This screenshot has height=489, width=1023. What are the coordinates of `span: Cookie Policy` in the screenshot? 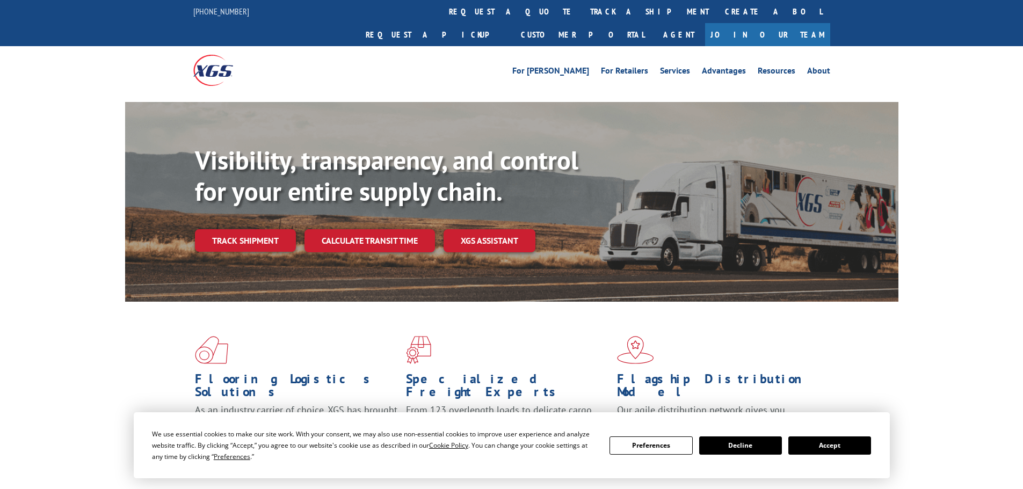 It's located at (448, 445).